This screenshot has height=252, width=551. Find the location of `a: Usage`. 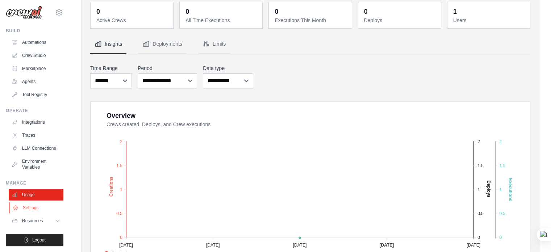

a: Usage is located at coordinates (36, 194).